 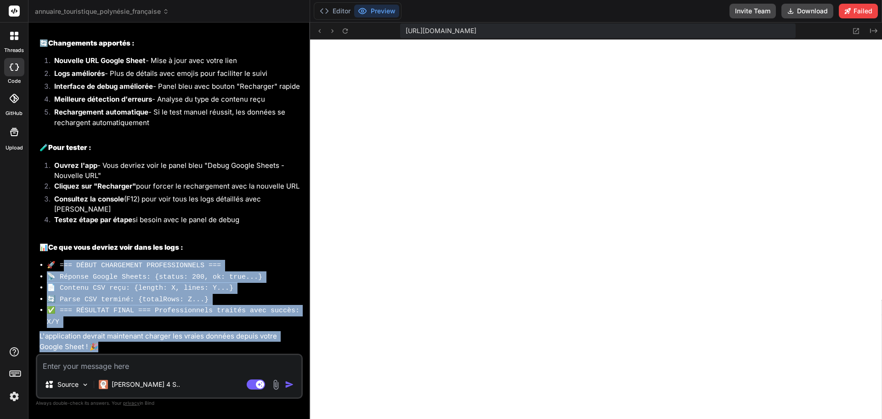 What do you see at coordinates (377, 11) in the screenshot?
I see `button: Preview` at bounding box center [377, 11].